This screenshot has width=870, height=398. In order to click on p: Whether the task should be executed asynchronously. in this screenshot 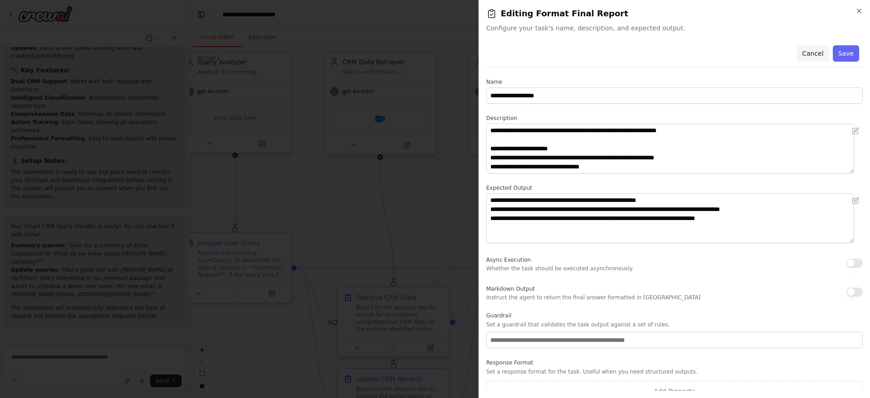, I will do `click(560, 269)`.